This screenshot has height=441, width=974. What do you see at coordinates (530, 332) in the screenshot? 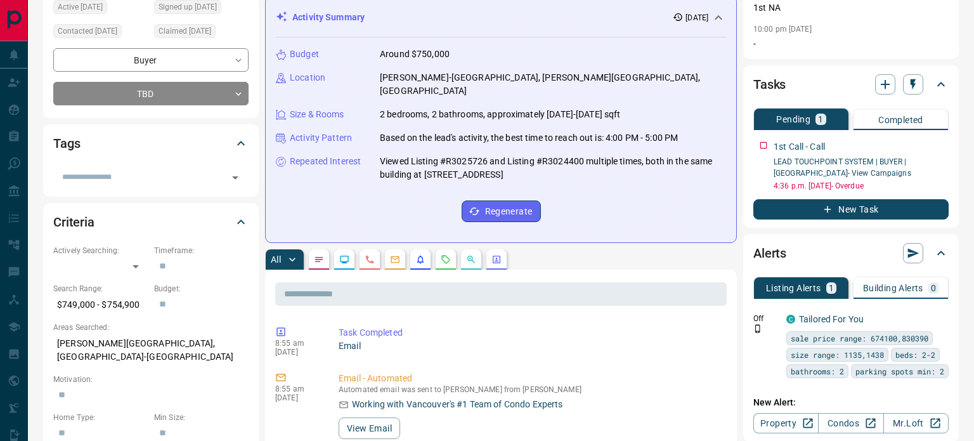
I see `p: Task Completed` at bounding box center [530, 332].